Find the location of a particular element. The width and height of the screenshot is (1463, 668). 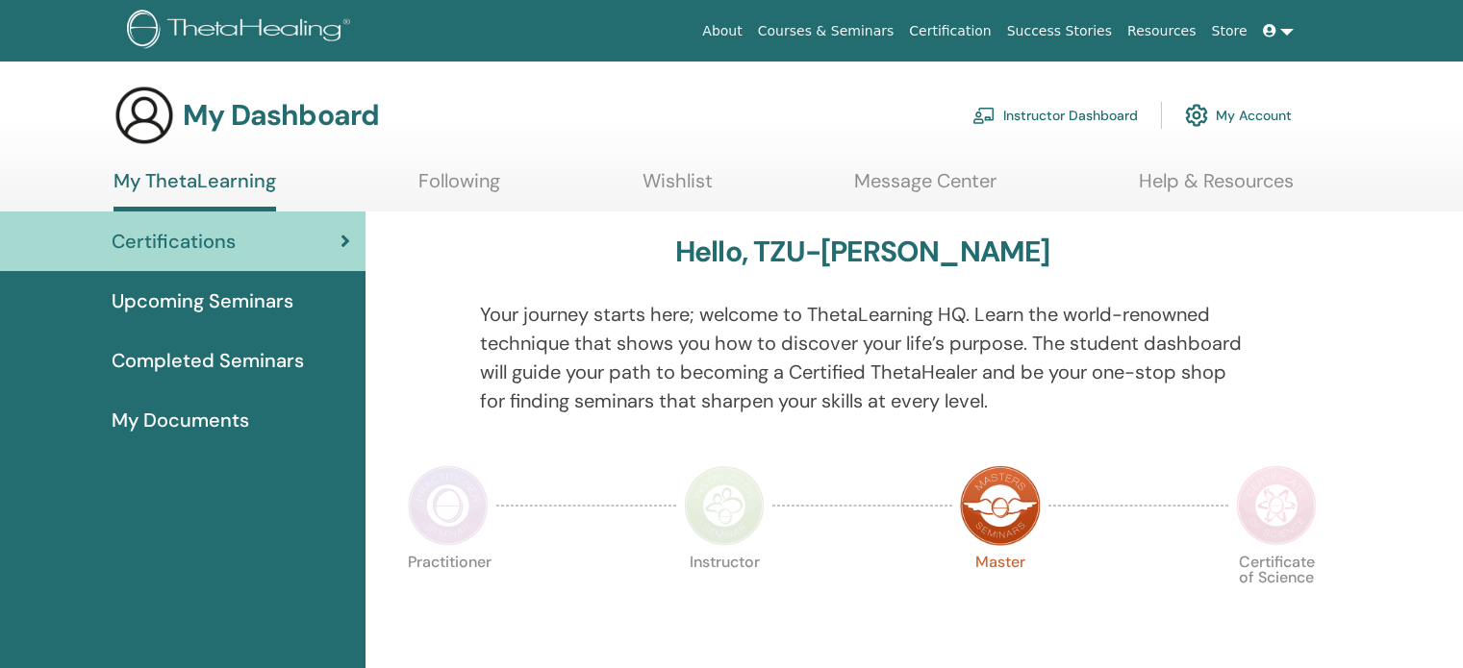

span: My Documents is located at coordinates (180, 420).